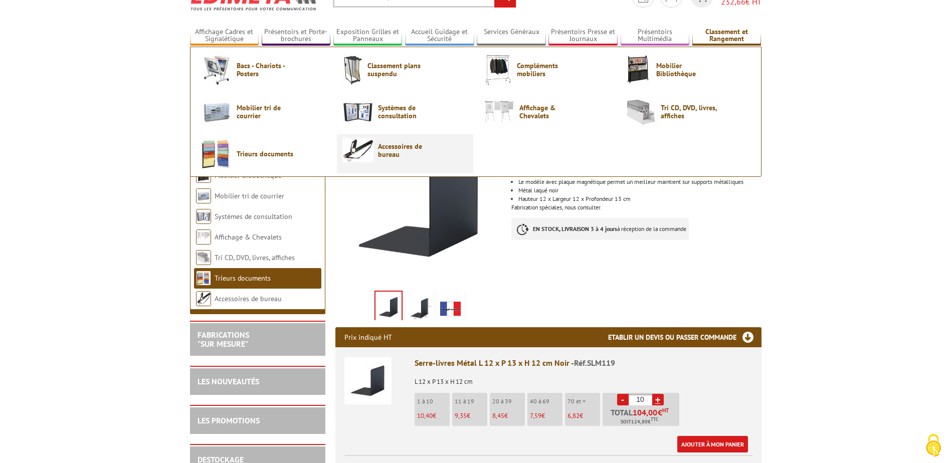  What do you see at coordinates (471, 401) in the screenshot?
I see `p: 11 à 19` at bounding box center [471, 401].